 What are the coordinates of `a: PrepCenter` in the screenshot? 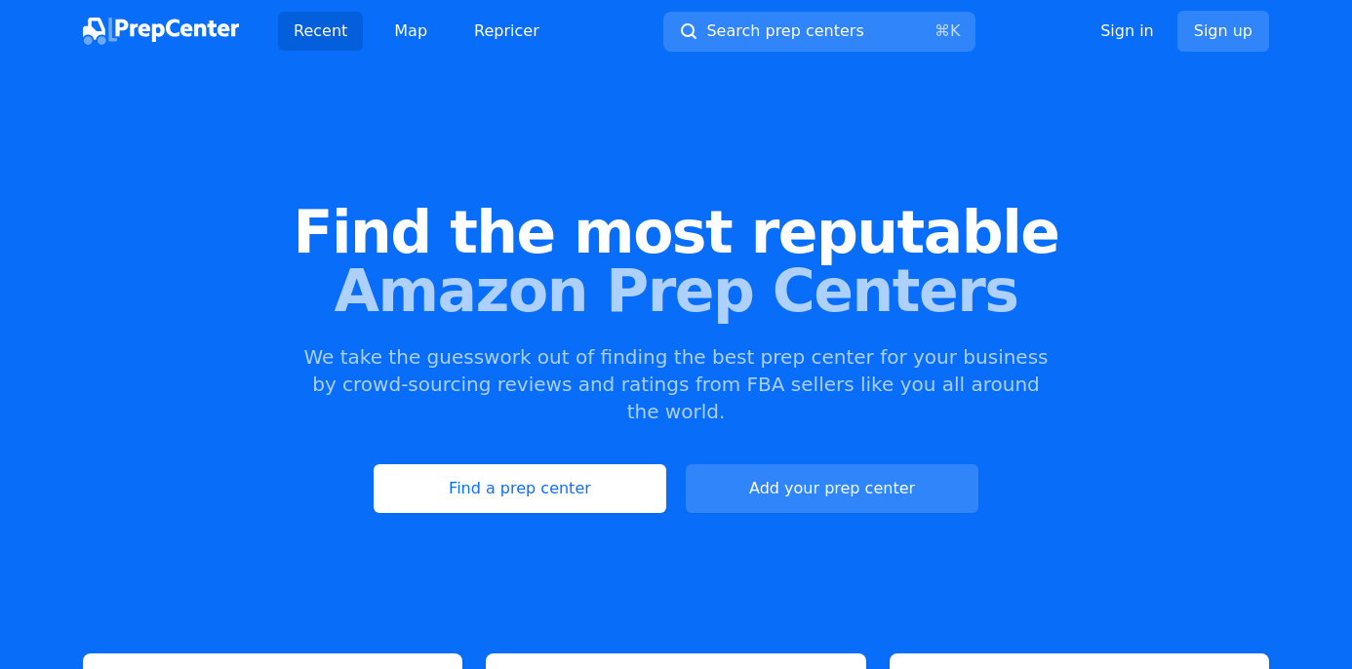 It's located at (161, 31).